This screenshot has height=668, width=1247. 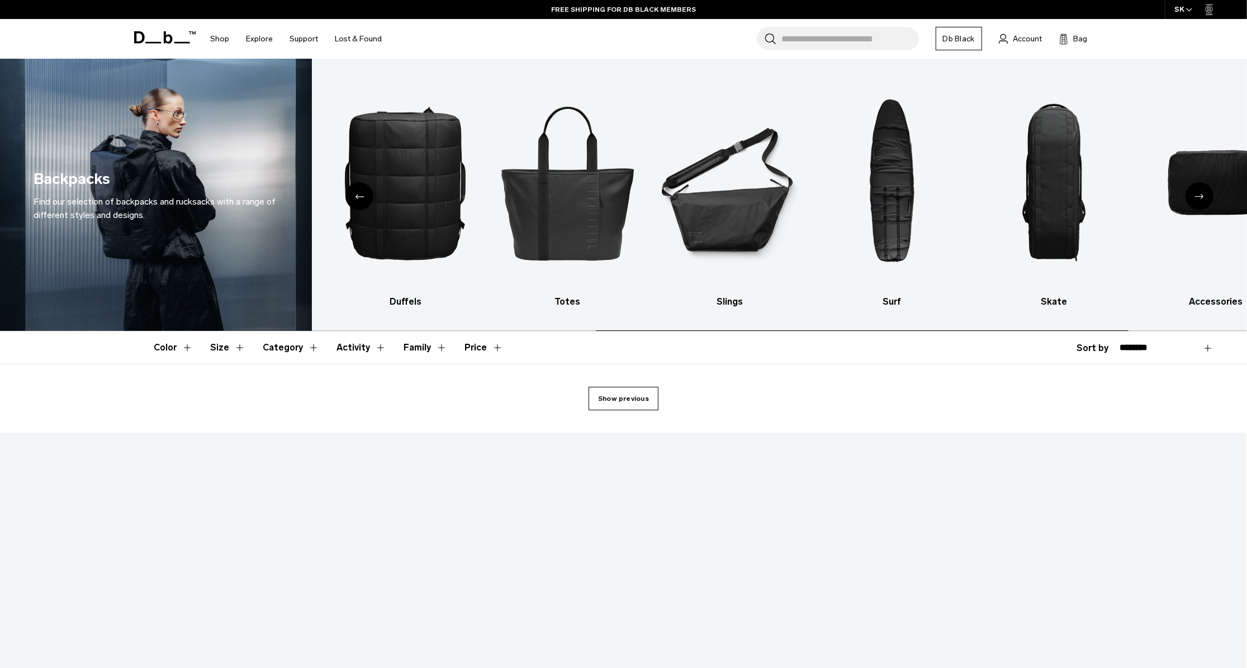 What do you see at coordinates (304, 39) in the screenshot?
I see `a: Support` at bounding box center [304, 39].